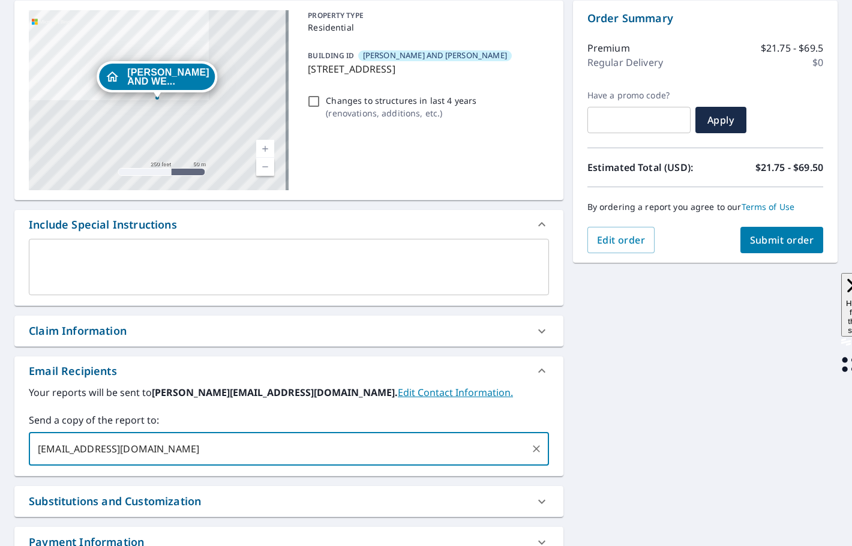 Image resolution: width=852 pixels, height=546 pixels. I want to click on p: PROPERTY TYPE, so click(426, 16).